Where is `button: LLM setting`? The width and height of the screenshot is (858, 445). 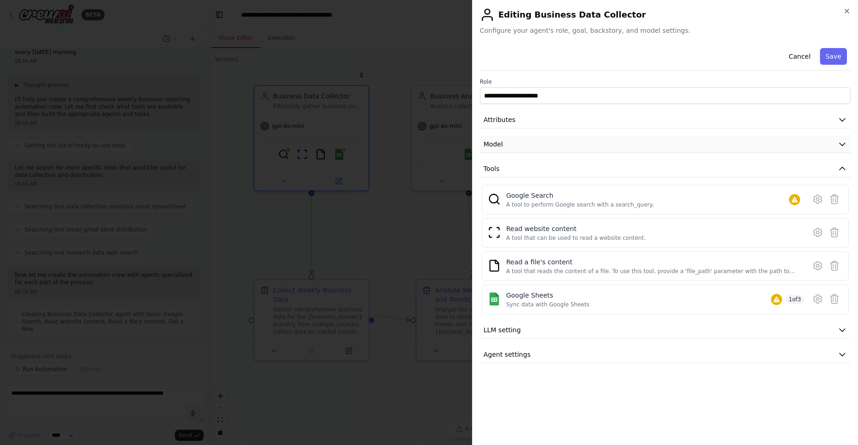 button: LLM setting is located at coordinates (665, 330).